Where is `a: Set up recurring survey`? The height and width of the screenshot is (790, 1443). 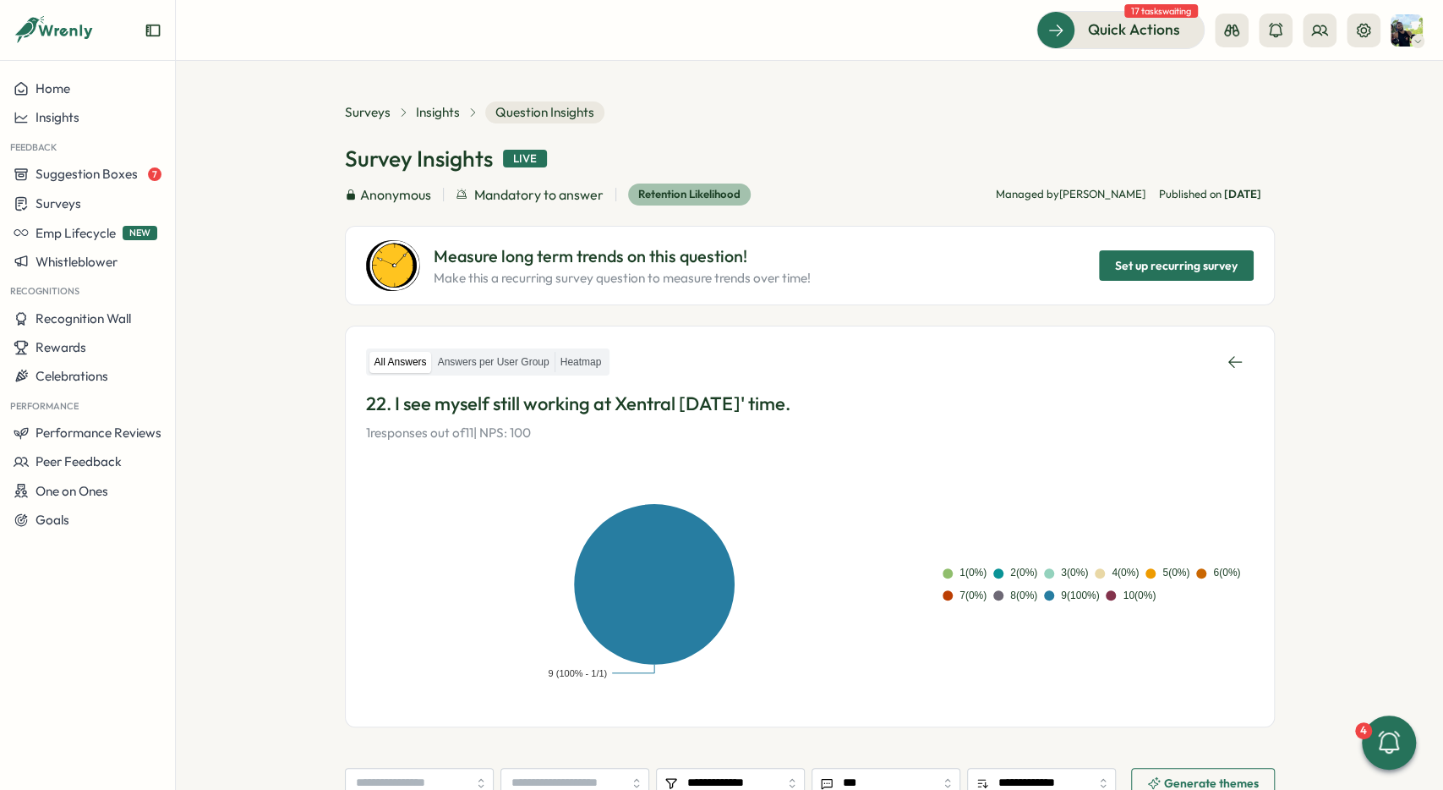
a: Set up recurring survey is located at coordinates (1176, 266).